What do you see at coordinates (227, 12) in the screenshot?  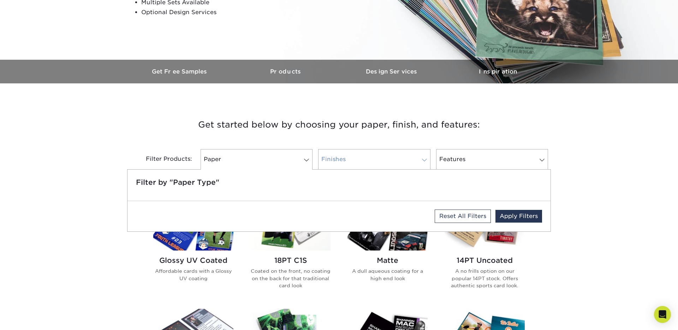 I see `li: Optional Design Services` at bounding box center [227, 12].